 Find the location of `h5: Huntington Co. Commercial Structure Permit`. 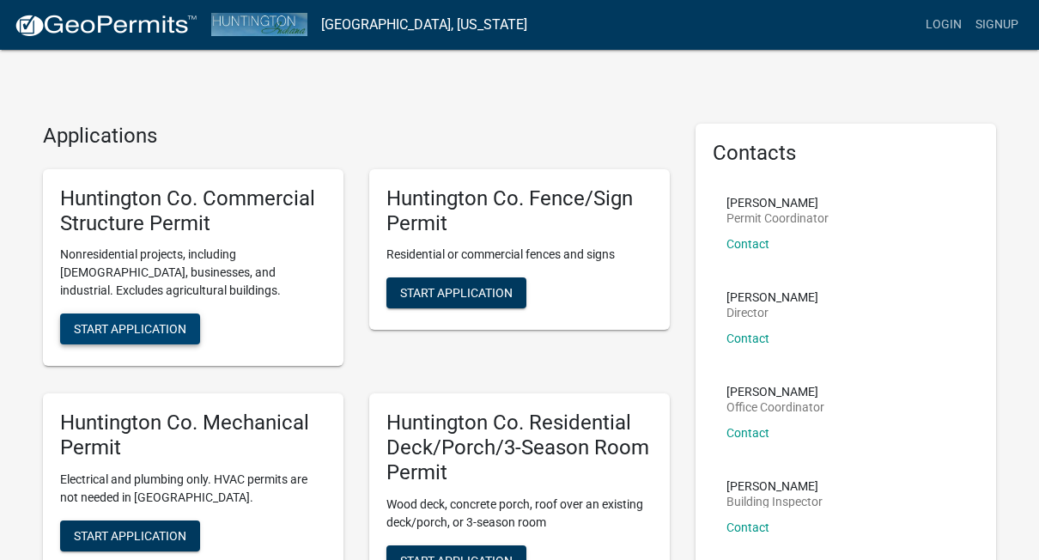

h5: Huntington Co. Commercial Structure Permit is located at coordinates (193, 211).